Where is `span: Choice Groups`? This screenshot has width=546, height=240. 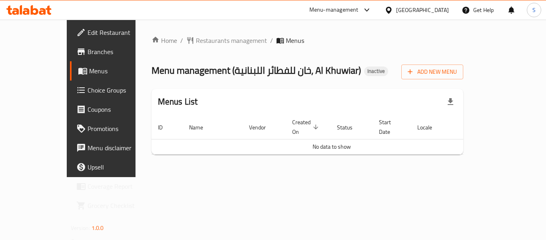 span: Choice Groups is located at coordinates (120, 90).